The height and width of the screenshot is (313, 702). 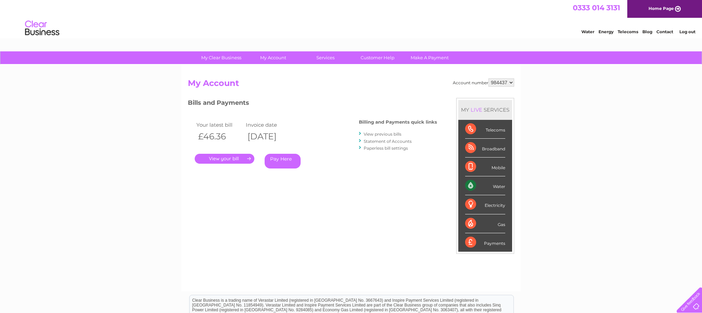 I want to click on h3: Bills and Payments, so click(x=312, y=104).